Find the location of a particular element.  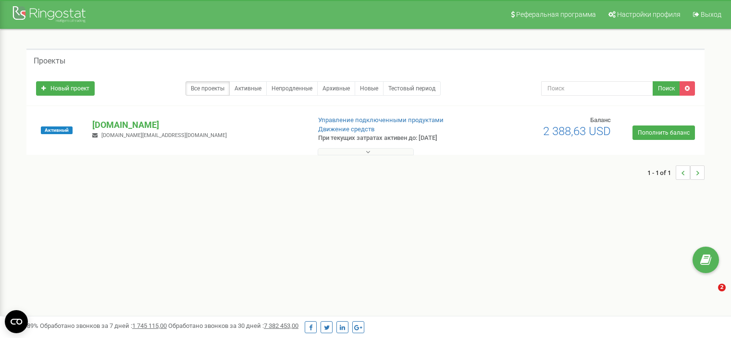

u: 1 745 115,00 is located at coordinates (149, 325).